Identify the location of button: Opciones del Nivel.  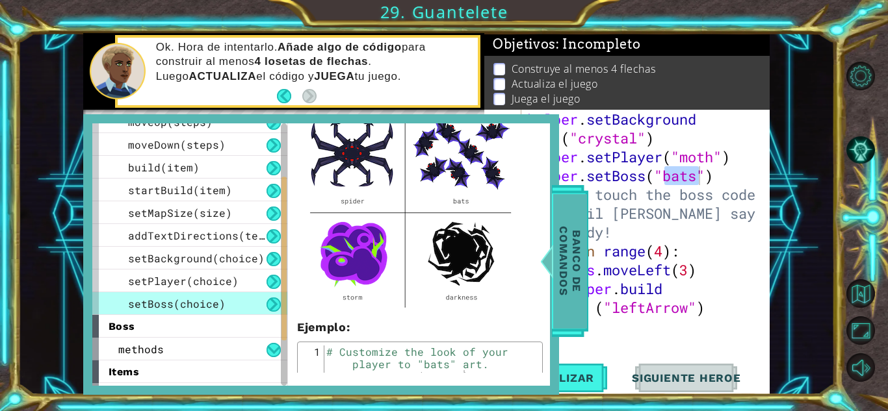
(860, 76).